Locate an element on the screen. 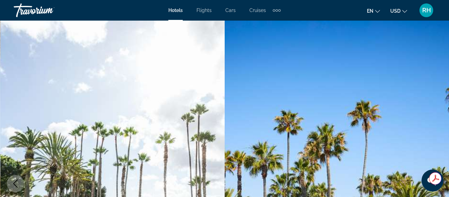 Image resolution: width=449 pixels, height=197 pixels. span: Cruises is located at coordinates (258, 10).